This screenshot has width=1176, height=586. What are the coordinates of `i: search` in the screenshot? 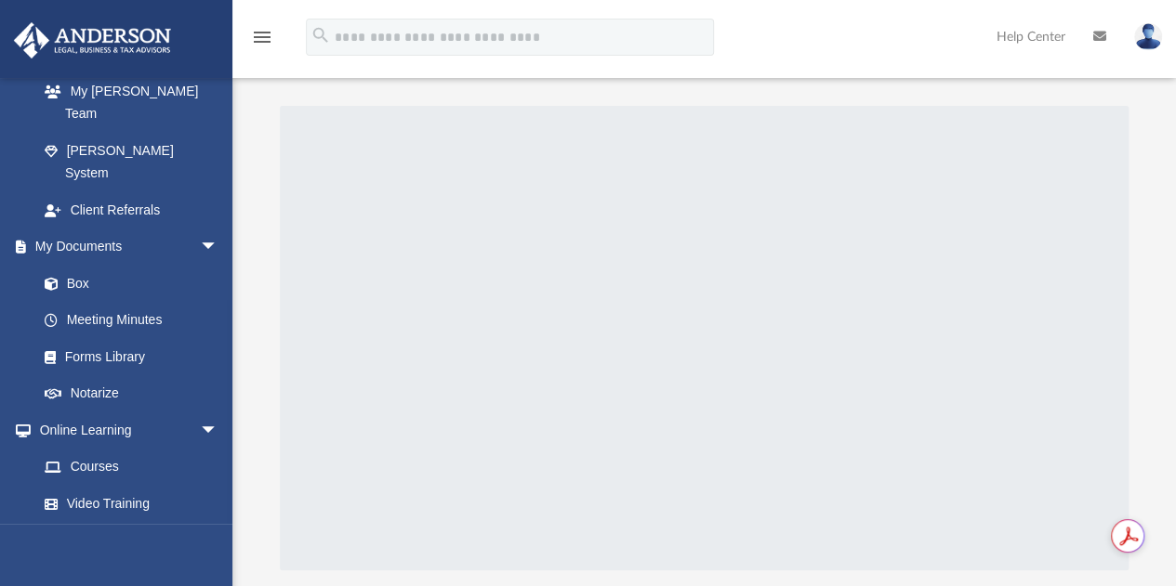 It's located at (321, 35).